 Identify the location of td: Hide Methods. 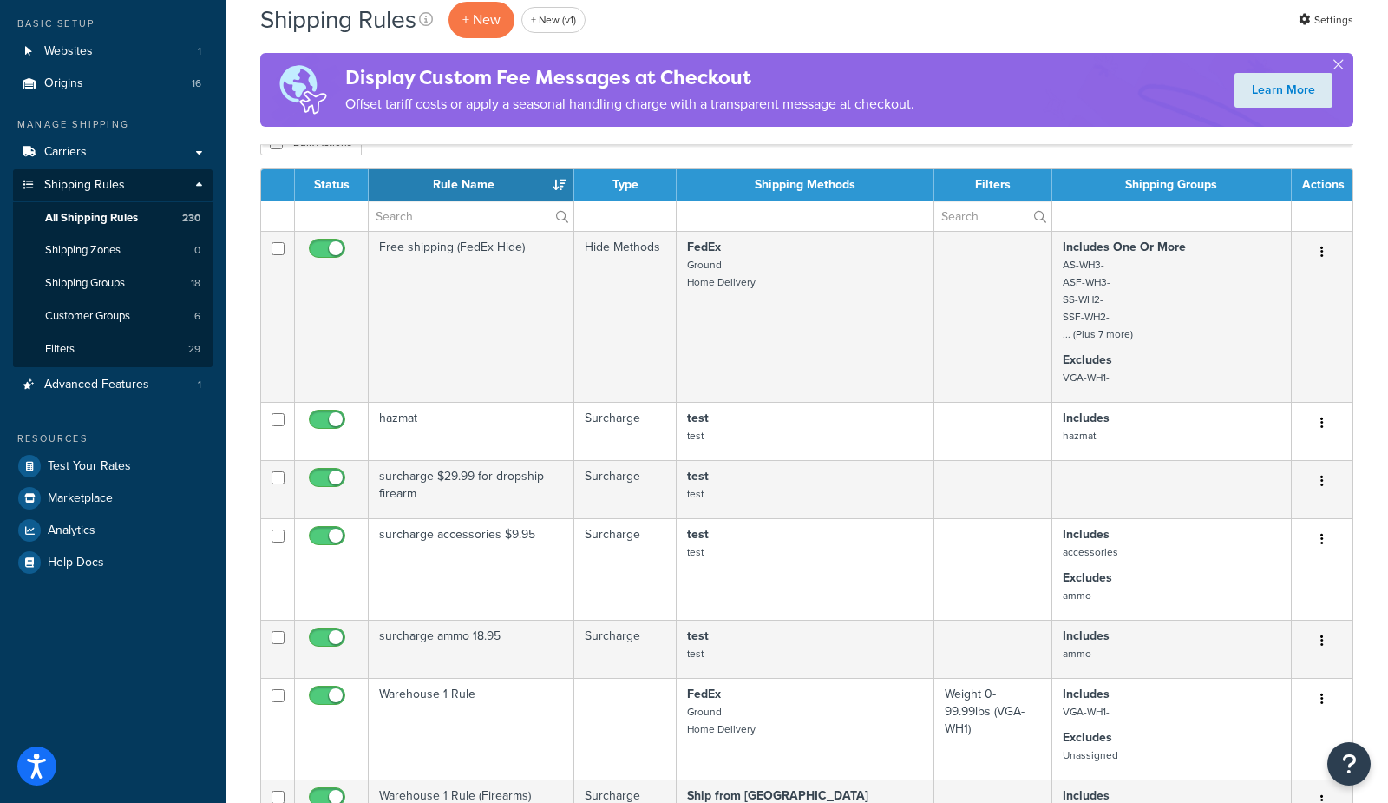
(626, 316).